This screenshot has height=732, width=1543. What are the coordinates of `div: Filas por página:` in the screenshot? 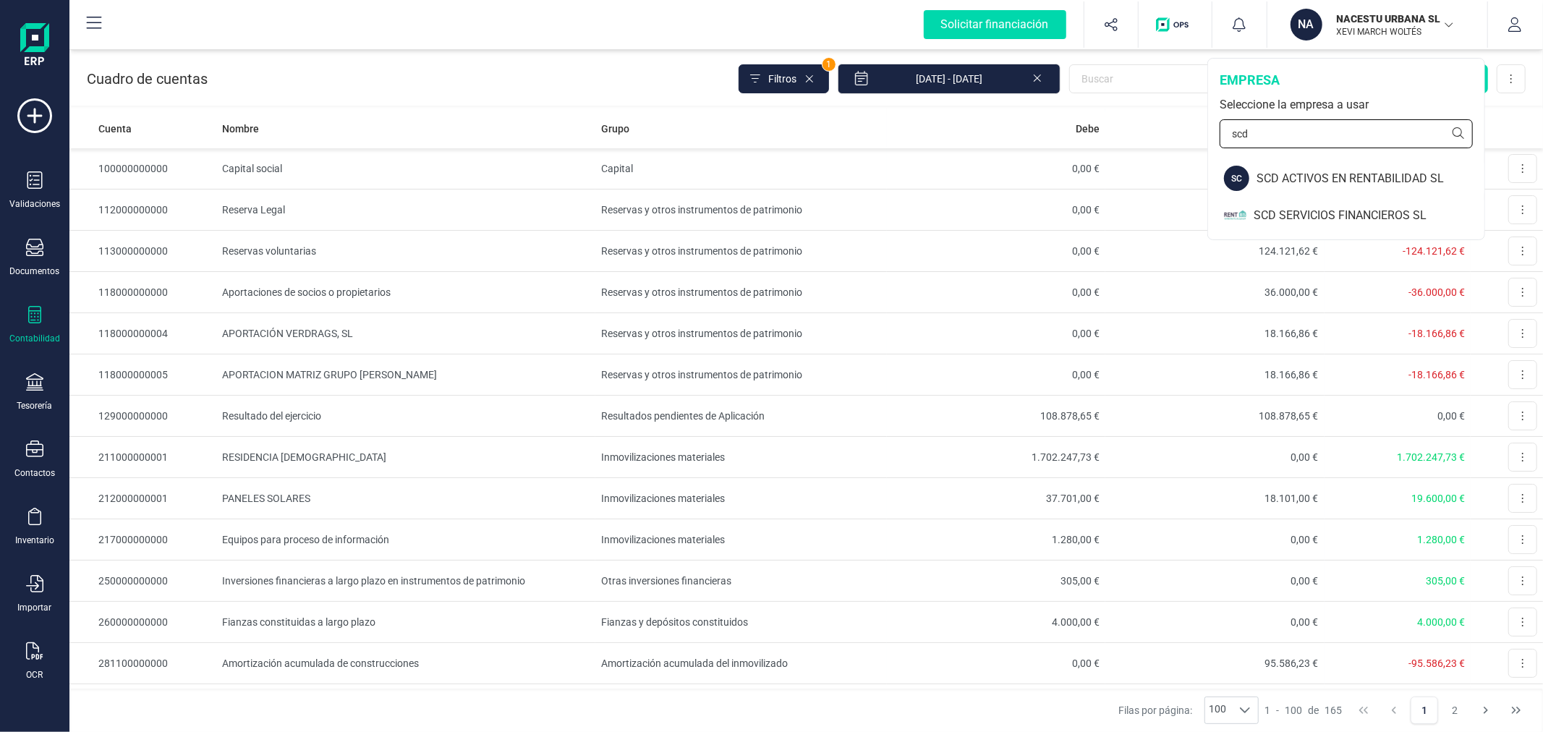 It's located at (1189, 710).